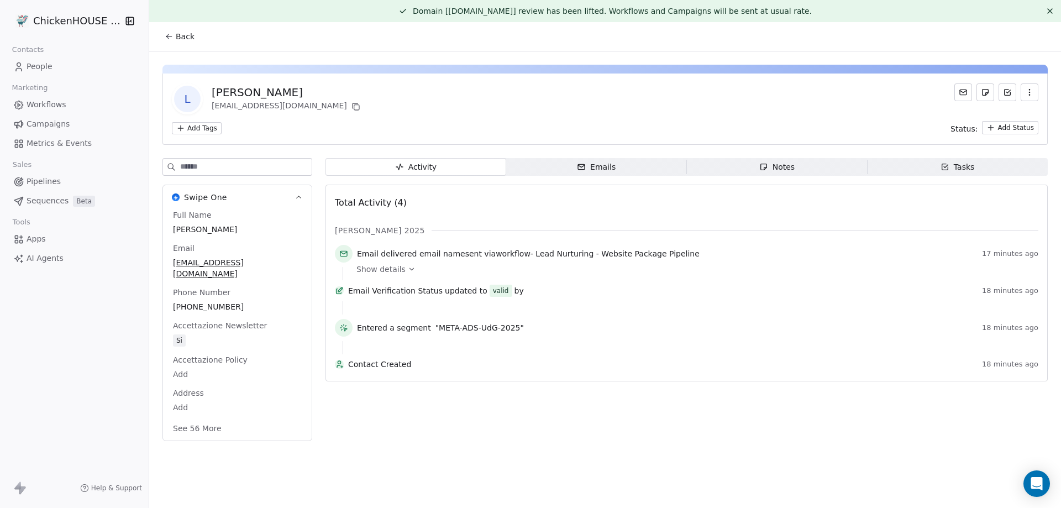 This screenshot has width=1061, height=508. What do you see at coordinates (192, 215) in the screenshot?
I see `span: Full Name` at bounding box center [192, 215].